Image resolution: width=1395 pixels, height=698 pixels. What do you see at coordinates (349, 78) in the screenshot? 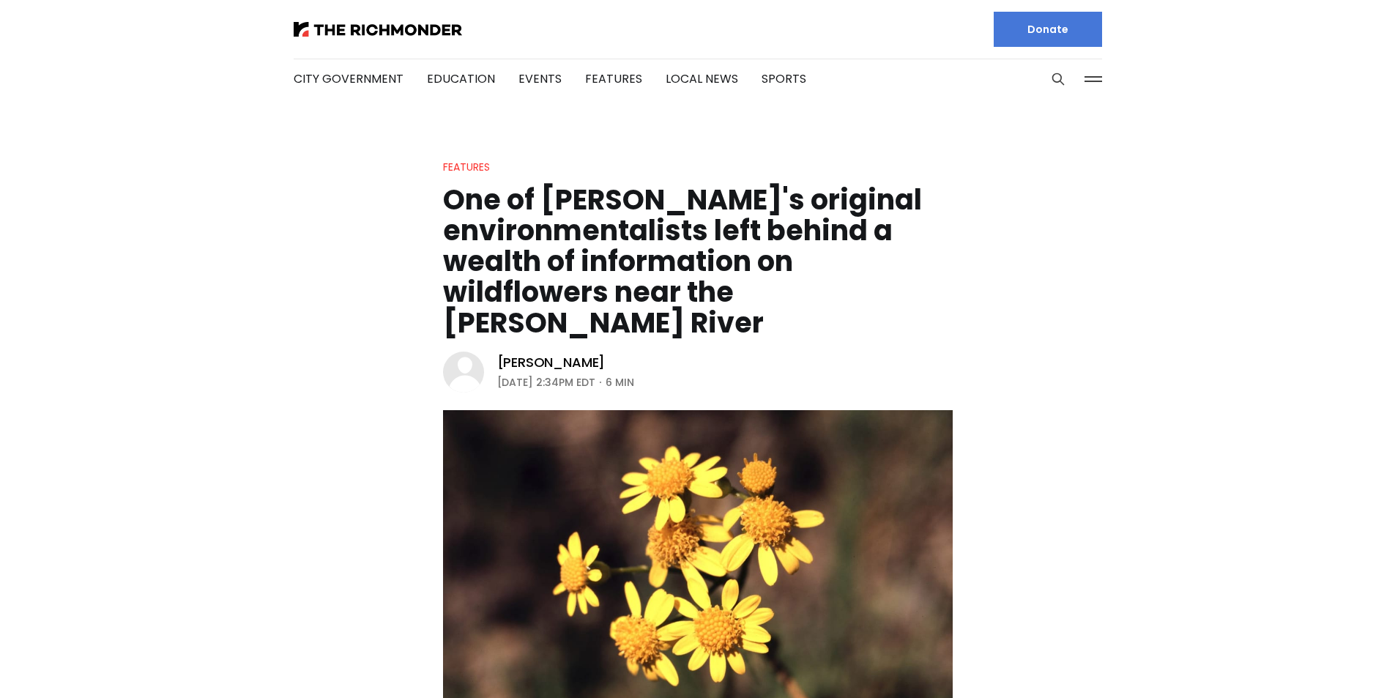
I see `a: City Government` at bounding box center [349, 78].